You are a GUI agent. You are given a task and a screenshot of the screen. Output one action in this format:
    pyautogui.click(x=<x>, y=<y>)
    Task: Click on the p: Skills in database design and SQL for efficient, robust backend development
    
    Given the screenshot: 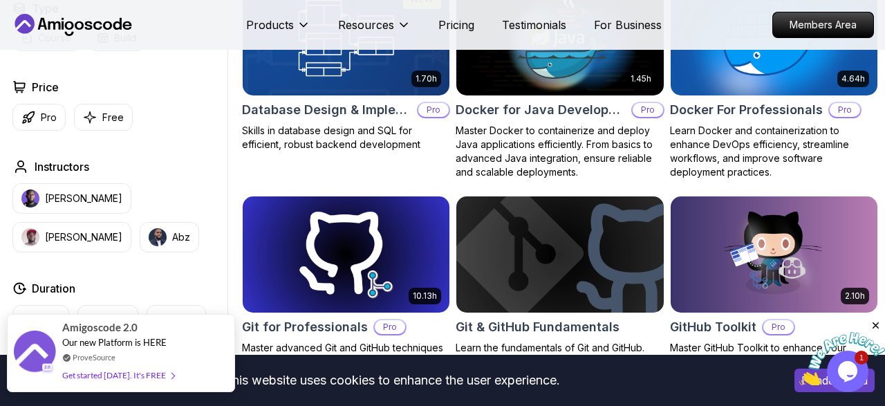 What is the action you would take?
    pyautogui.click(x=346, y=138)
    